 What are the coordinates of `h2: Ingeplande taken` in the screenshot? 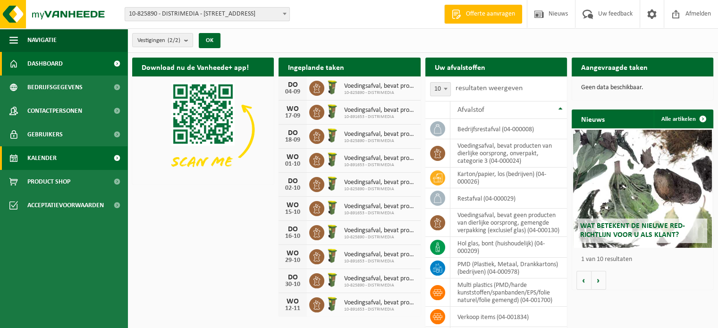 It's located at (316, 67).